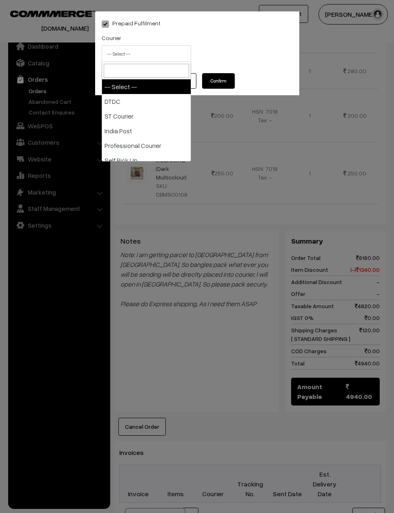  Describe the element at coordinates (112, 38) in the screenshot. I see `label: Courier` at that location.